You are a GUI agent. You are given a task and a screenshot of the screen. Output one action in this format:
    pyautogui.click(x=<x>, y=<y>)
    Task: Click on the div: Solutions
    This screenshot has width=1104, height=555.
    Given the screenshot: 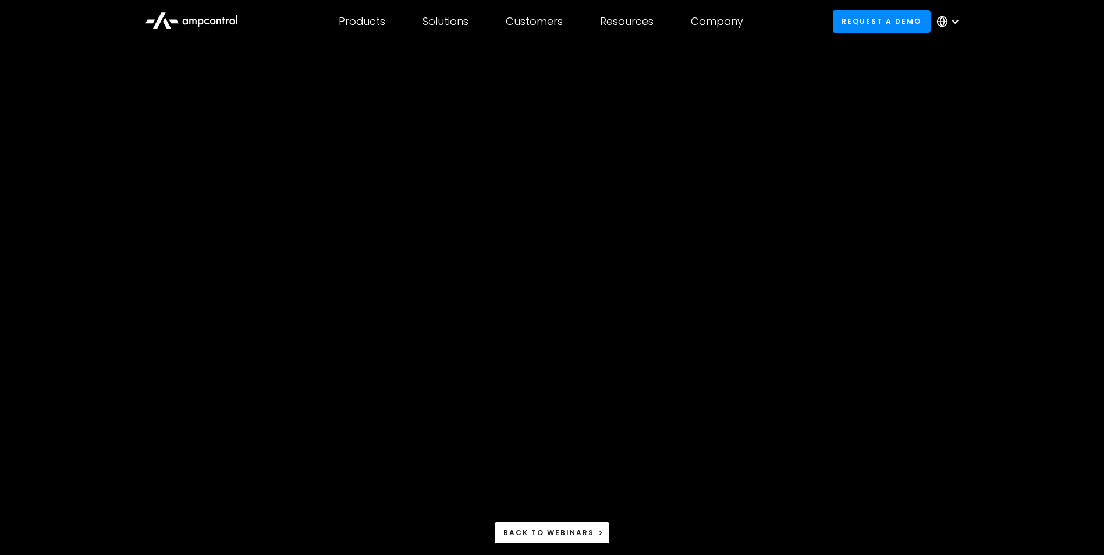 What is the action you would take?
    pyautogui.click(x=445, y=22)
    